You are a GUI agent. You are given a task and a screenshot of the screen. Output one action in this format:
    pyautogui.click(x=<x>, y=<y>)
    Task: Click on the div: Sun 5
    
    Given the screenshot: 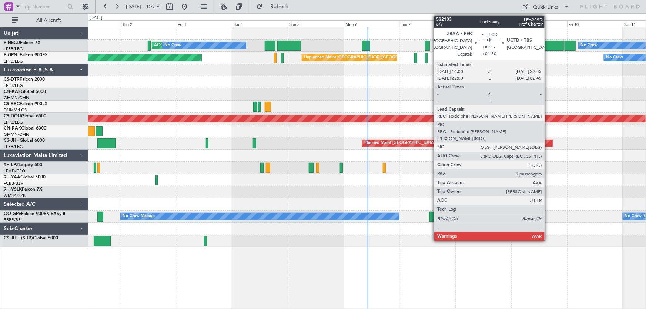 What is the action you would take?
    pyautogui.click(x=316, y=24)
    